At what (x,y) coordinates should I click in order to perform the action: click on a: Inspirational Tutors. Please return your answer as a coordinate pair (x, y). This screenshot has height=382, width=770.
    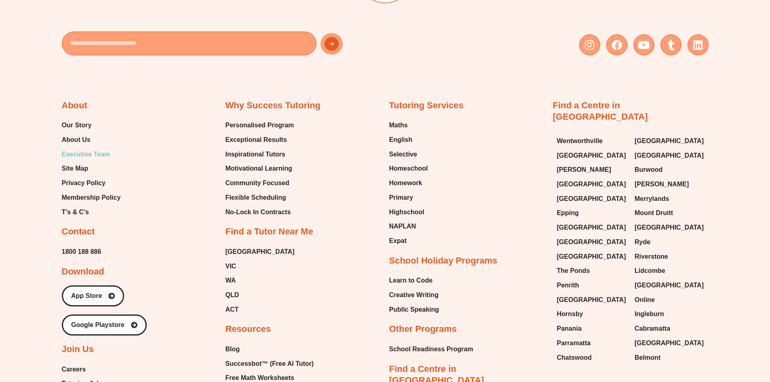
    Looking at the image, I should click on (260, 154).